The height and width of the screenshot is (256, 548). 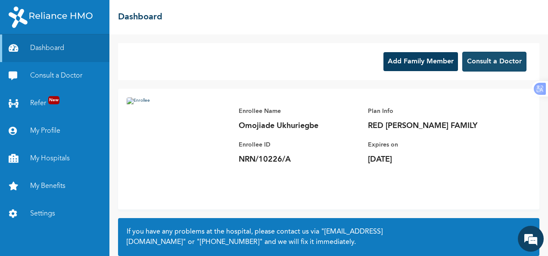 I want to click on button: Consult a Doctor, so click(x=494, y=62).